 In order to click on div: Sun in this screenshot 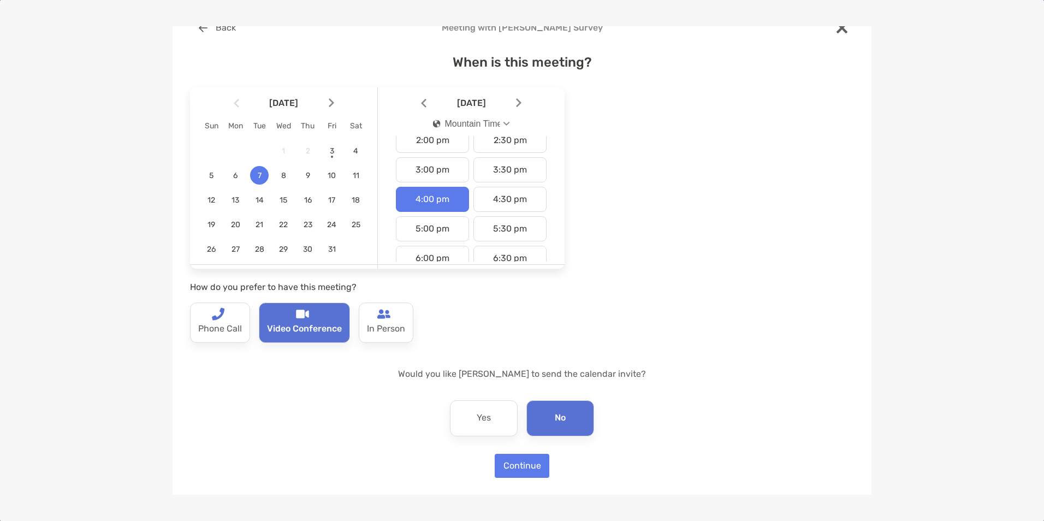, I will do `click(211, 126)`.